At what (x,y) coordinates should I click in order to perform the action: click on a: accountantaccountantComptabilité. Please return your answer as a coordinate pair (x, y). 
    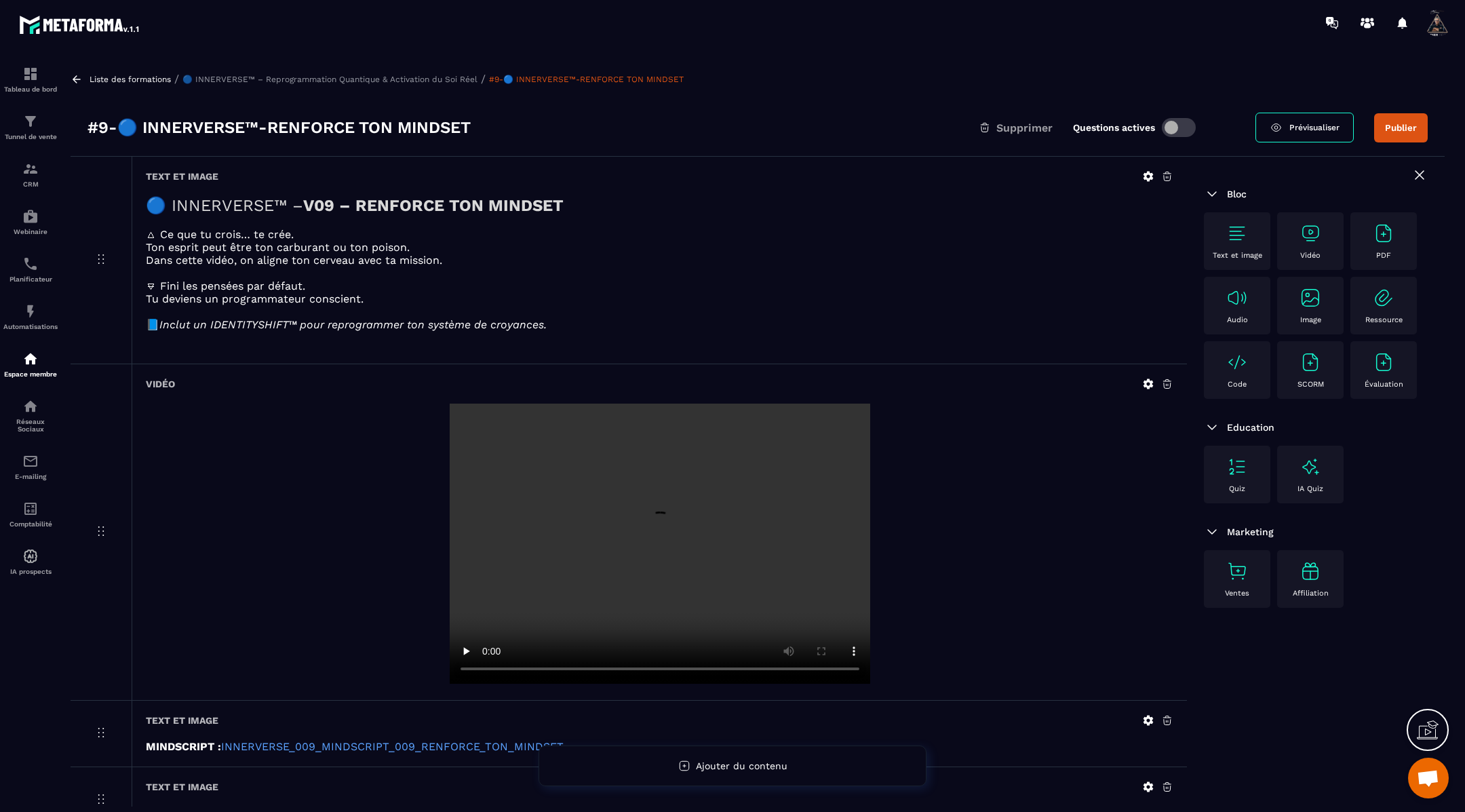
    Looking at the image, I should click on (31, 514).